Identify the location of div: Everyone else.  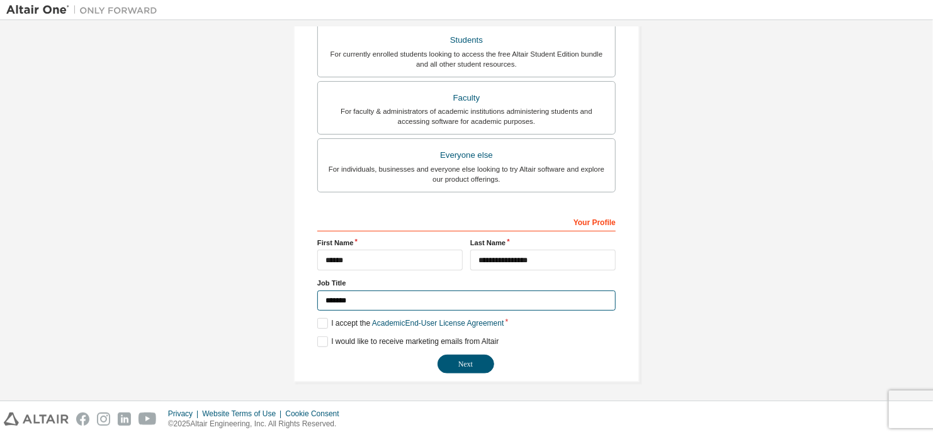
(466, 155).